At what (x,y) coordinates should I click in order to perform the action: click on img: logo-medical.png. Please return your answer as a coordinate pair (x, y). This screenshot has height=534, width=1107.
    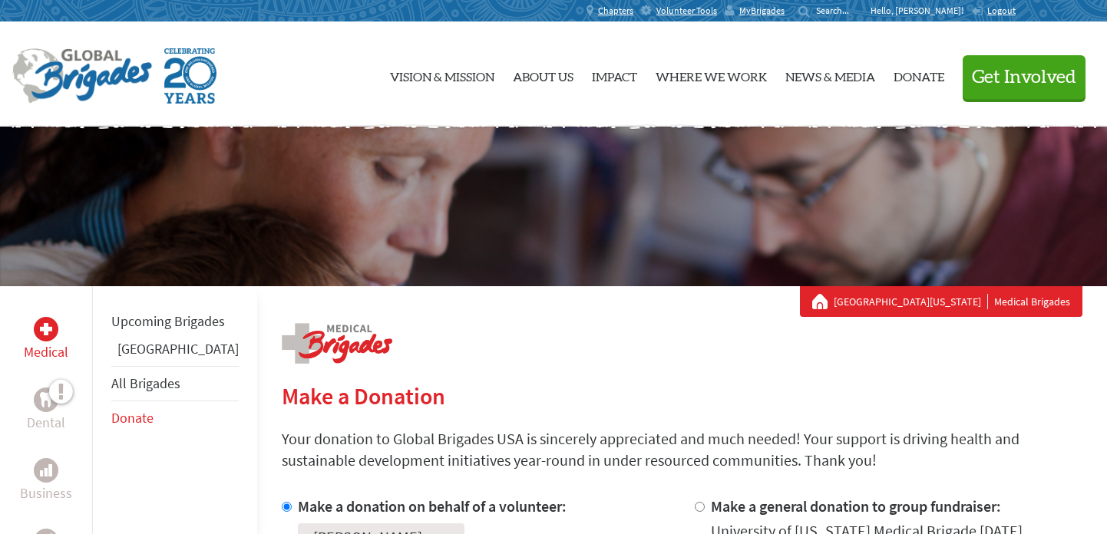
    Looking at the image, I should click on (337, 343).